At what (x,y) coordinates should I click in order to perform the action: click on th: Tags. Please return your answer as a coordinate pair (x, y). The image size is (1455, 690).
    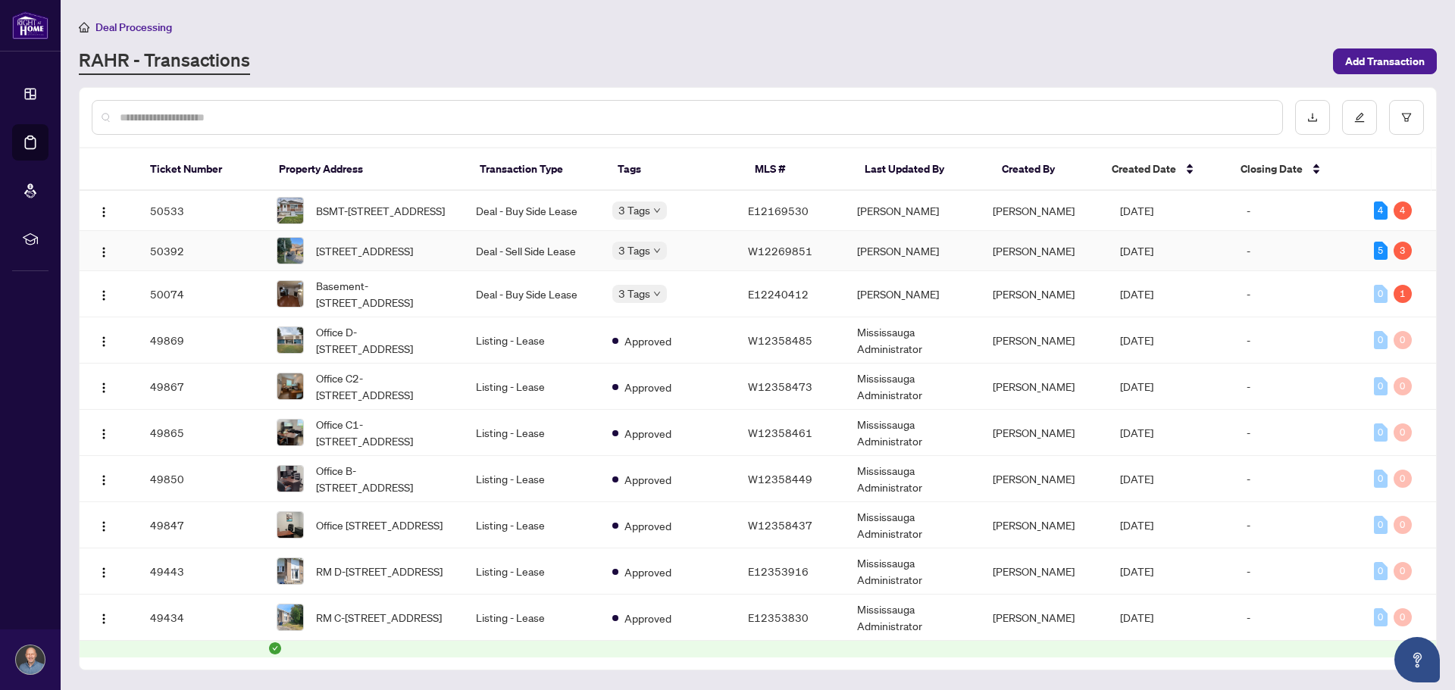
    Looking at the image, I should click on (674, 170).